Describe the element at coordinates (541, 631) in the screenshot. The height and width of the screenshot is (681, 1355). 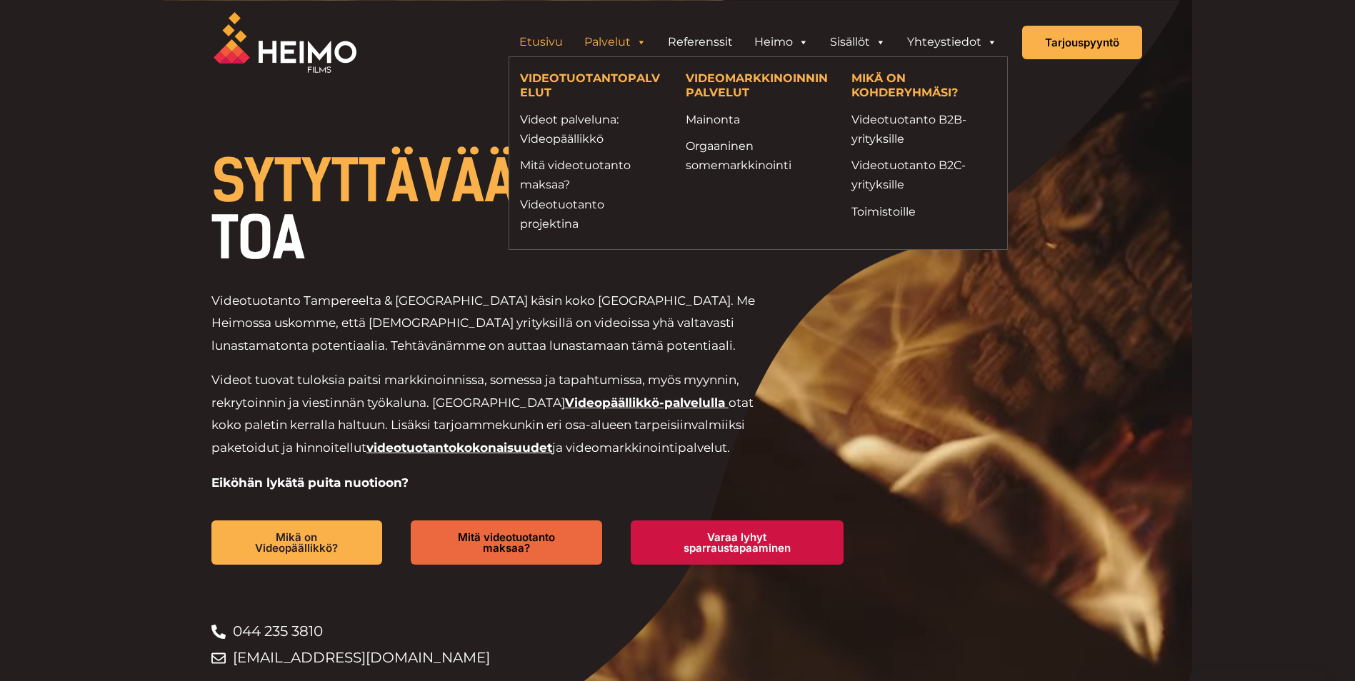
I see `a: 044 235 3810` at that location.